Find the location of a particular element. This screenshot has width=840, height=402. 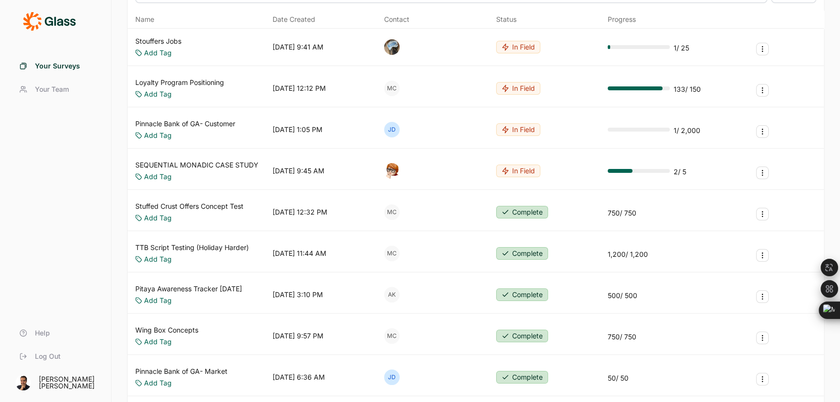

div: 133 / 150 is located at coordinates (687, 89).